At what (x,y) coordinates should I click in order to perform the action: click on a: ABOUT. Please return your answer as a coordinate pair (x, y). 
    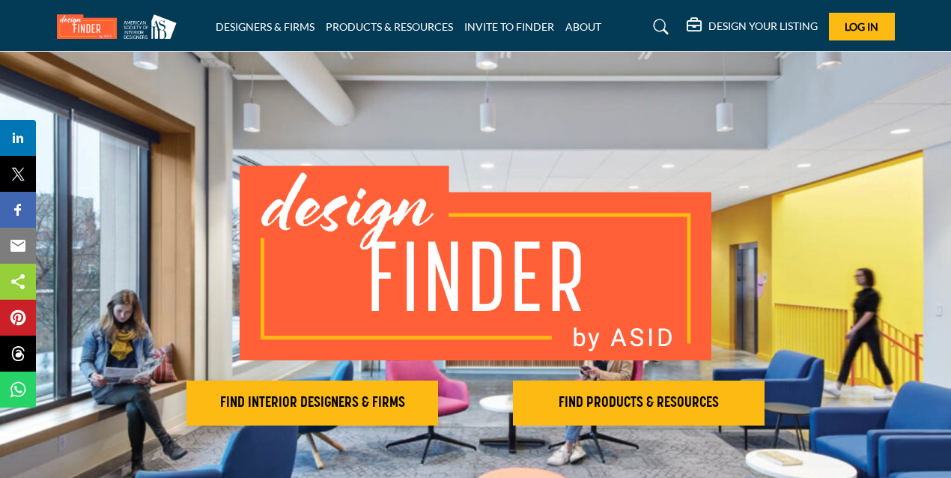
    Looking at the image, I should click on (584, 26).